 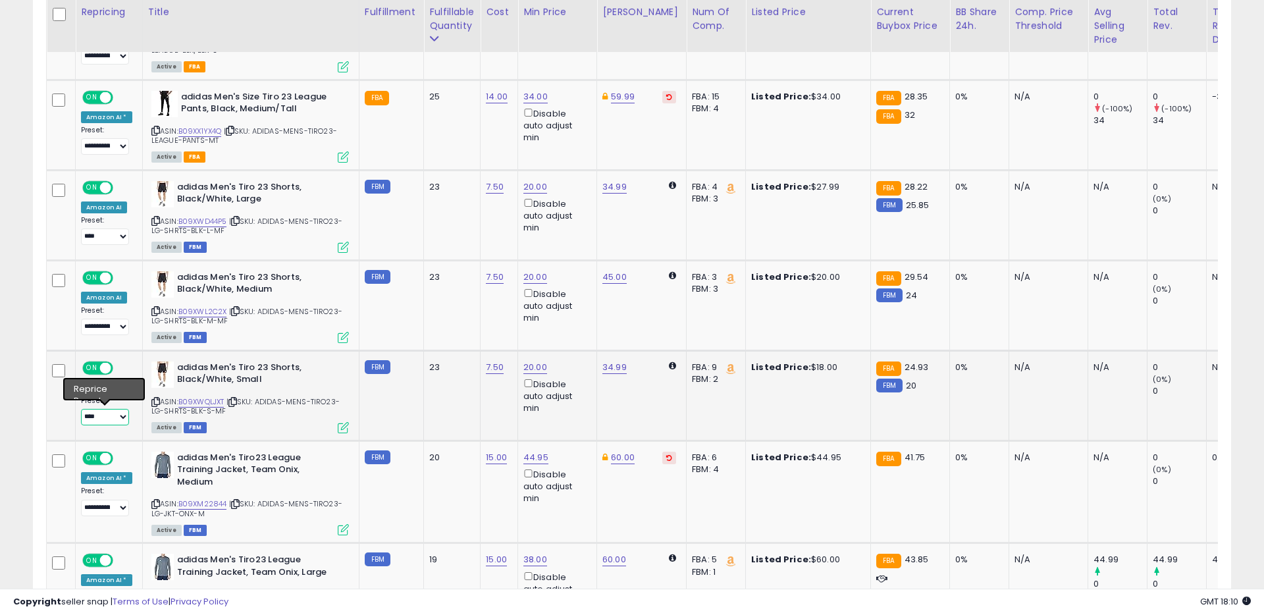 I want to click on span: All listings currently available for purchase on Amazon, so click(x=167, y=66).